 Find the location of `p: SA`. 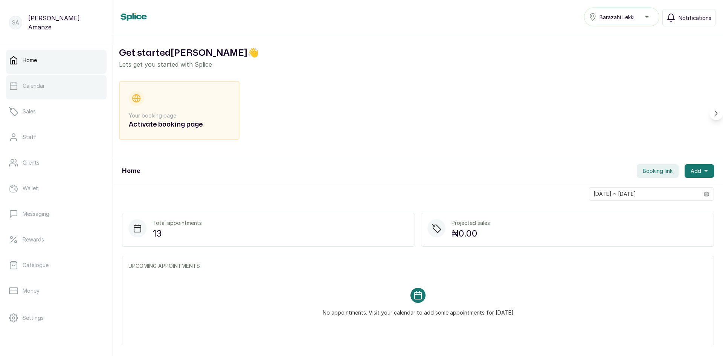

p: SA is located at coordinates (15, 23).